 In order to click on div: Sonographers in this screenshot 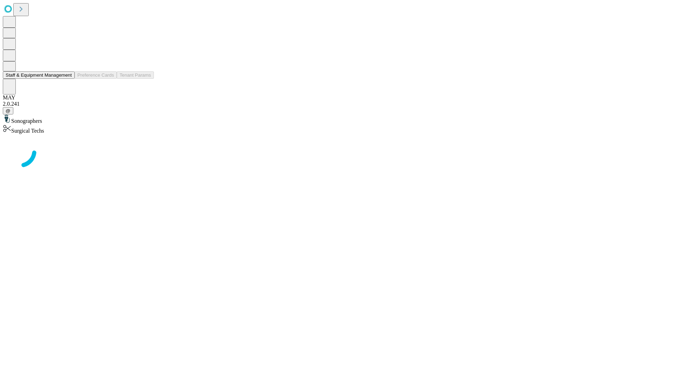, I will do `click(336, 120)`.